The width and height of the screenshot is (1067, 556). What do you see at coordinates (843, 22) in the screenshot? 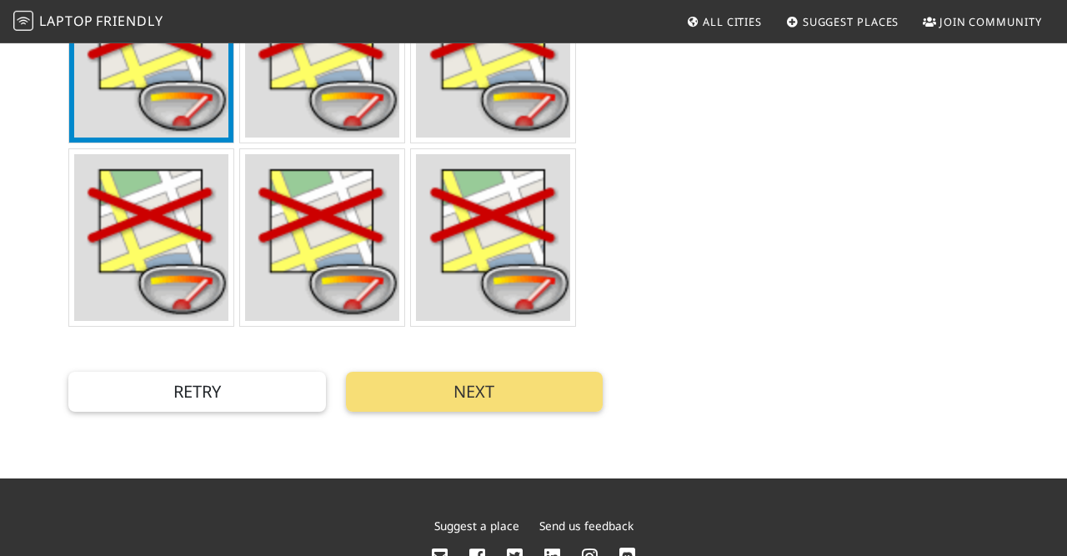
I see `a: Suggest Places` at bounding box center [843, 22].